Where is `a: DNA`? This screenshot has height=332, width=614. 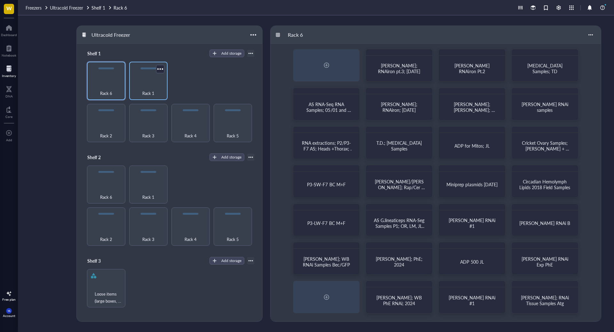 a: DNA is located at coordinates (9, 91).